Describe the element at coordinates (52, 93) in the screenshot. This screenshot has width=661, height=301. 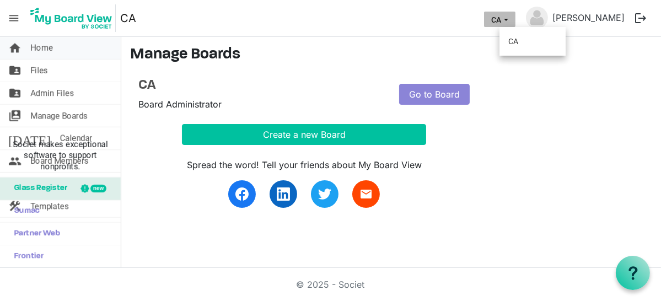
I see `span: Admin Files` at that location.